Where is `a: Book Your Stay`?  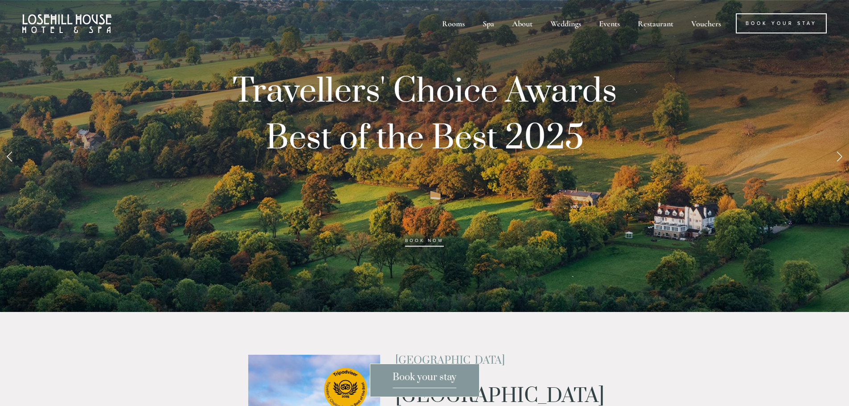 a: Book Your Stay is located at coordinates (782, 23).